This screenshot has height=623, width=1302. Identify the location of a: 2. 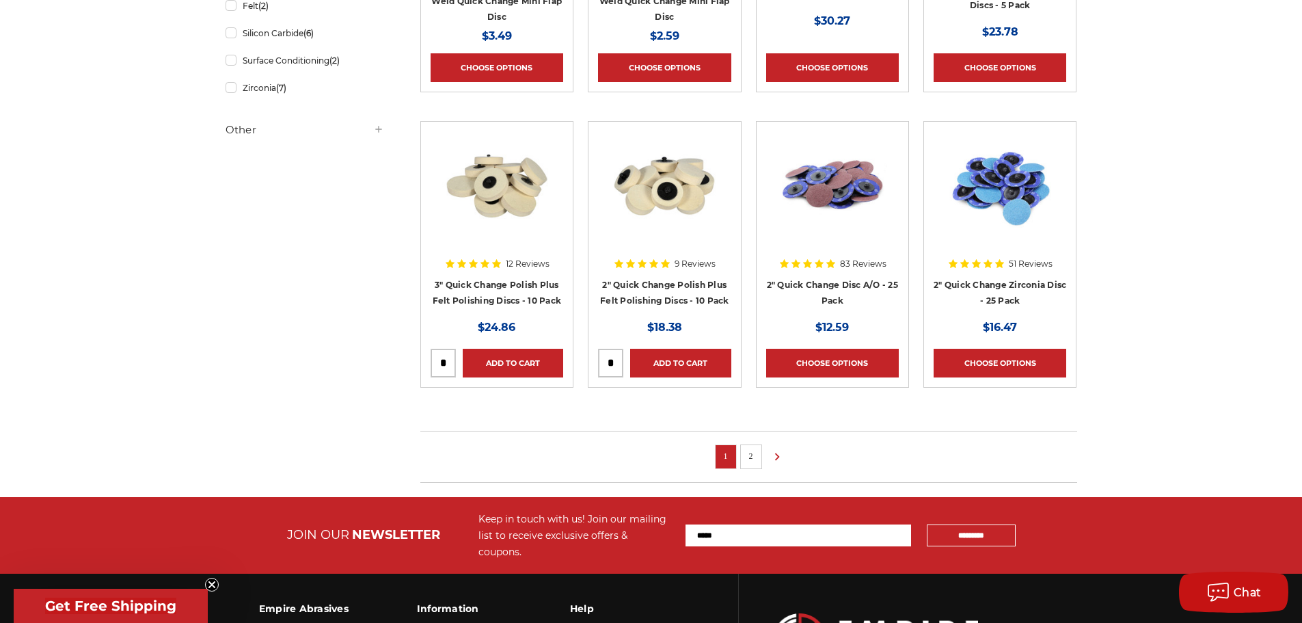
(751, 456).